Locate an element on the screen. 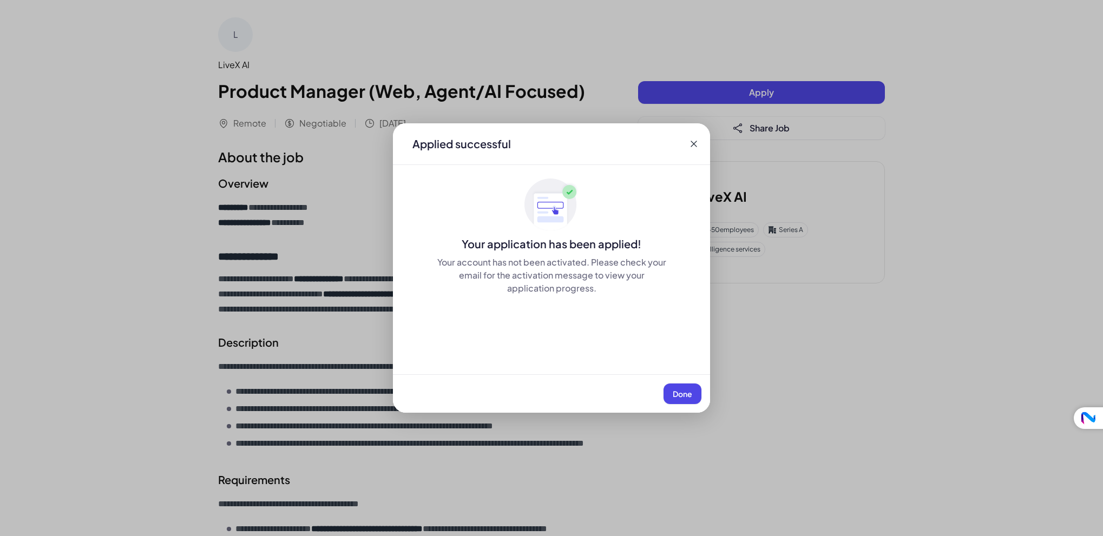 Image resolution: width=1103 pixels, height=536 pixels. div: Applied successful is located at coordinates (462, 144).